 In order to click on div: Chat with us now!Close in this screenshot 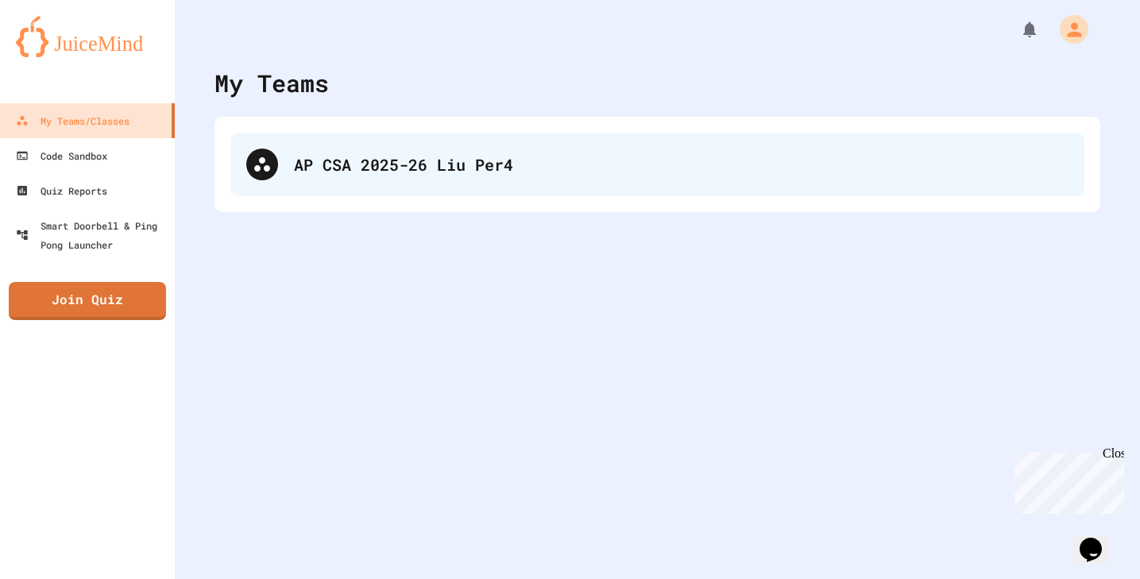, I will do `click(58, 53)`.